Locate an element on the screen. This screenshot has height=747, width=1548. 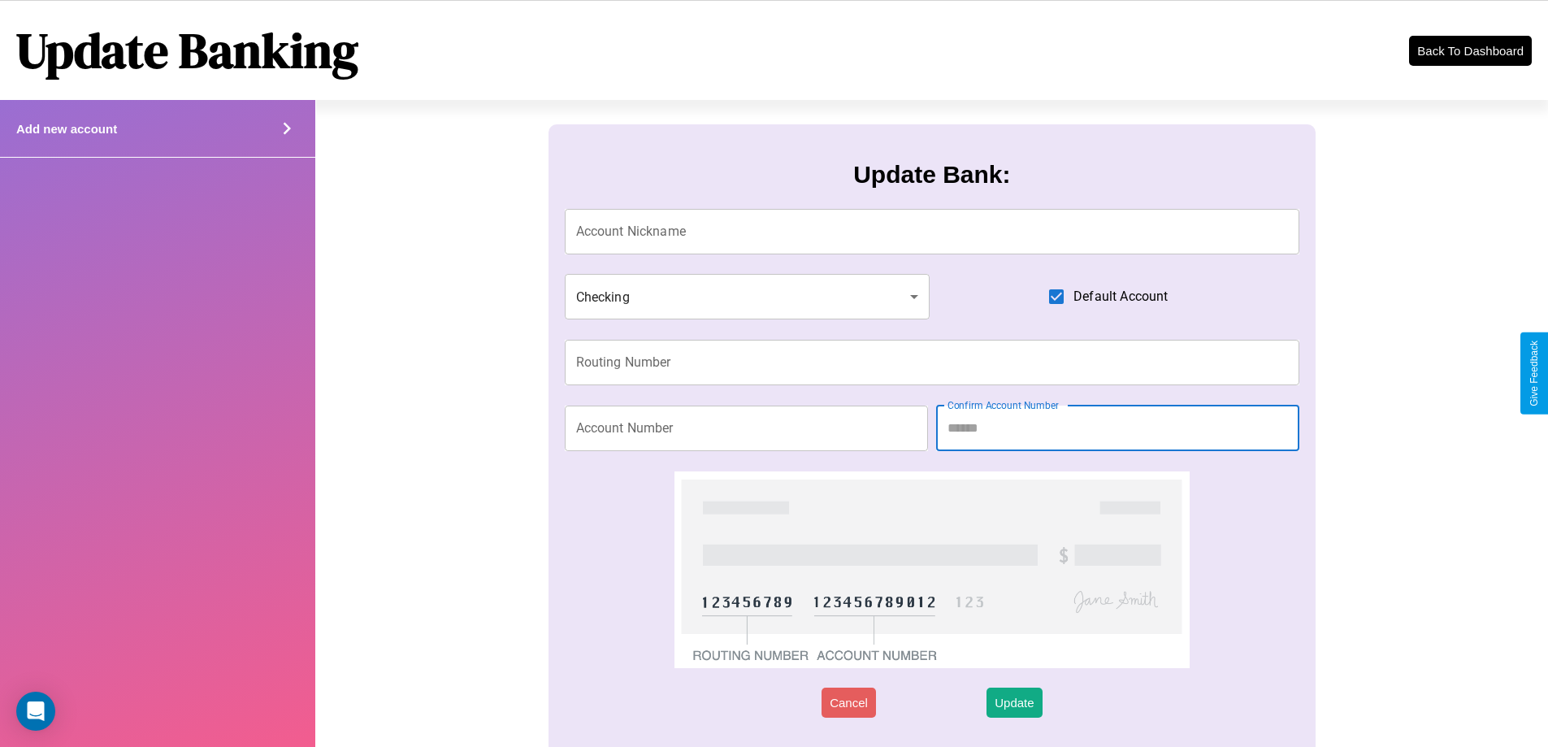
h4: Add new account is located at coordinates (67, 128).